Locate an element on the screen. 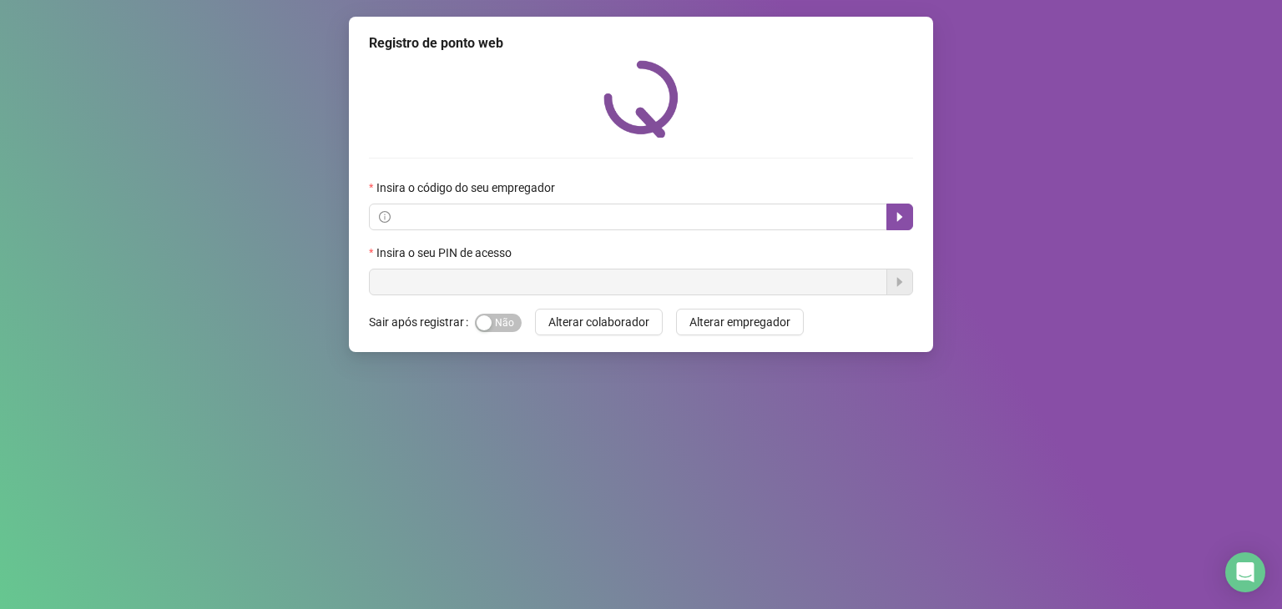  span: Alterar colaborador is located at coordinates (598, 322).